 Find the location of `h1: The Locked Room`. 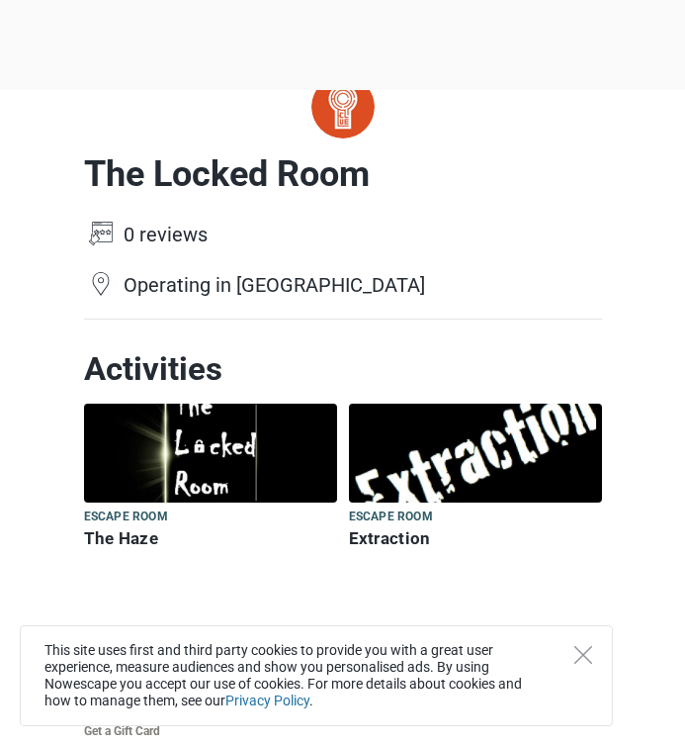

h1: The Locked Room is located at coordinates (343, 174).